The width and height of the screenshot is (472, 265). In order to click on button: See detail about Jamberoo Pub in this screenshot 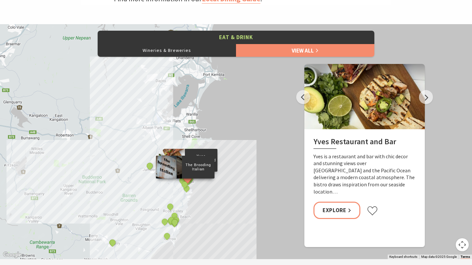, I will do `click(150, 165)`.